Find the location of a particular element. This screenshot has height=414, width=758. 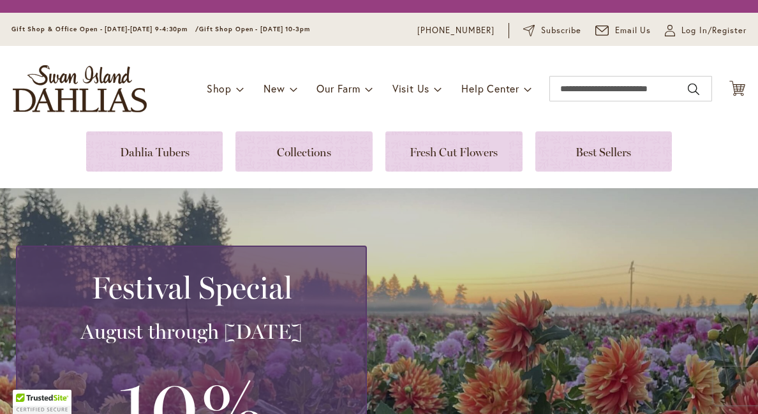

a: Log In/Register is located at coordinates (706, 31).